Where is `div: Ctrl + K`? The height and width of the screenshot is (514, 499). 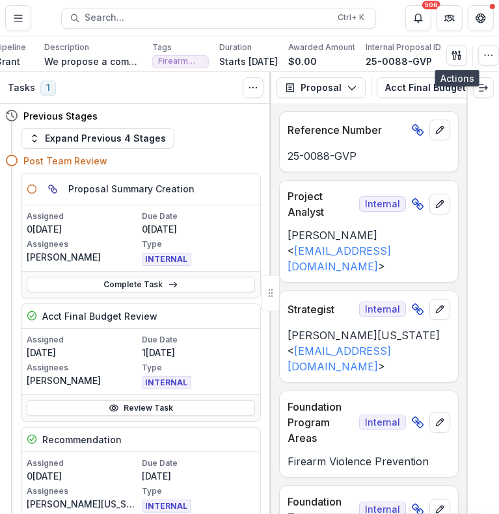 div: Ctrl + K is located at coordinates (351, 18).